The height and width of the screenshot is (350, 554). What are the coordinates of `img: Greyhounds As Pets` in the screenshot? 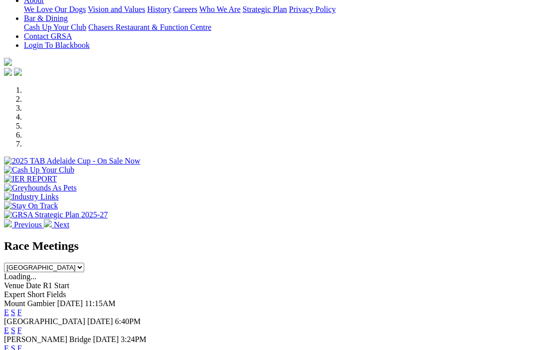 It's located at (40, 188).